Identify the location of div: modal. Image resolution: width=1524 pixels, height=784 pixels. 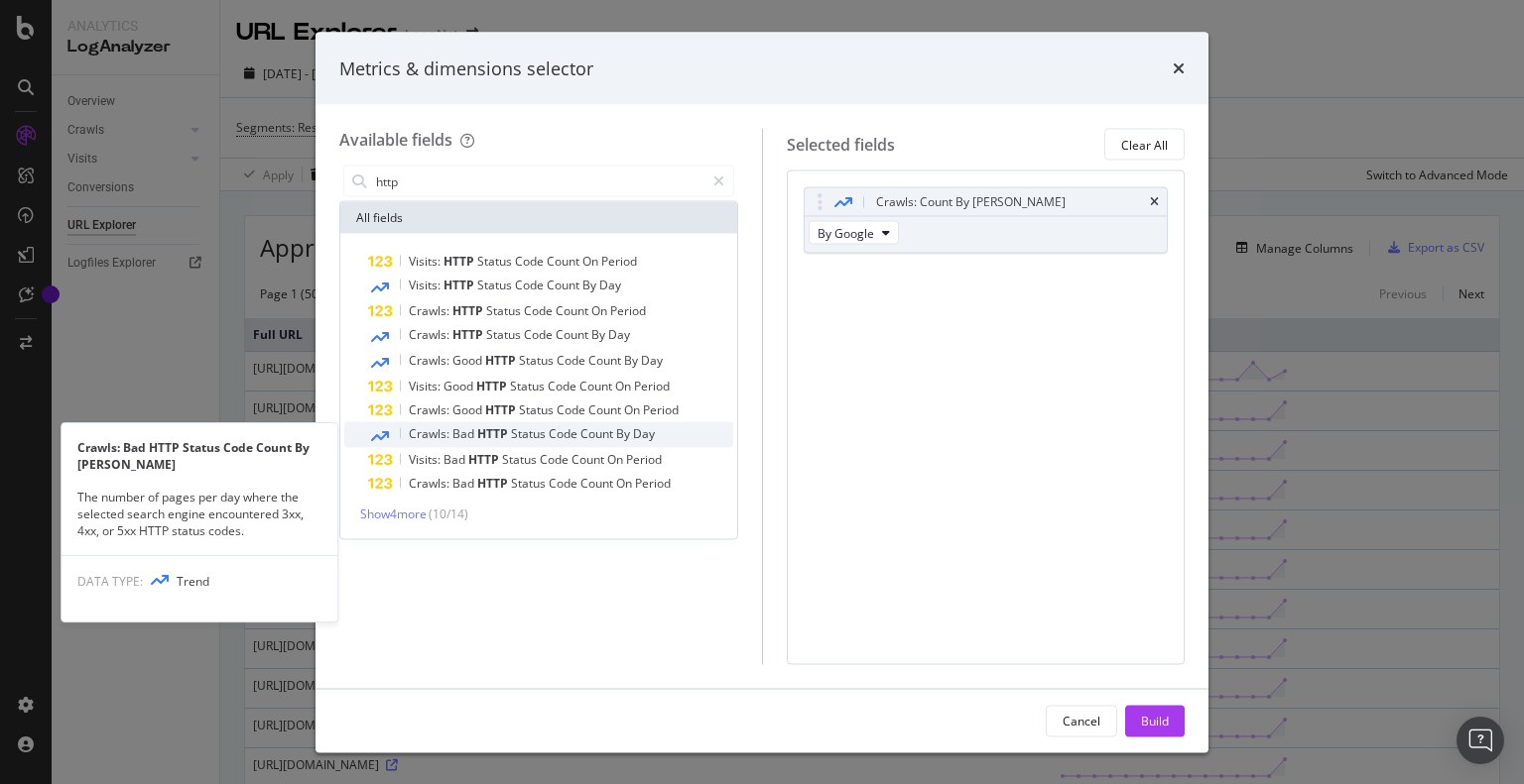
(762, 392).